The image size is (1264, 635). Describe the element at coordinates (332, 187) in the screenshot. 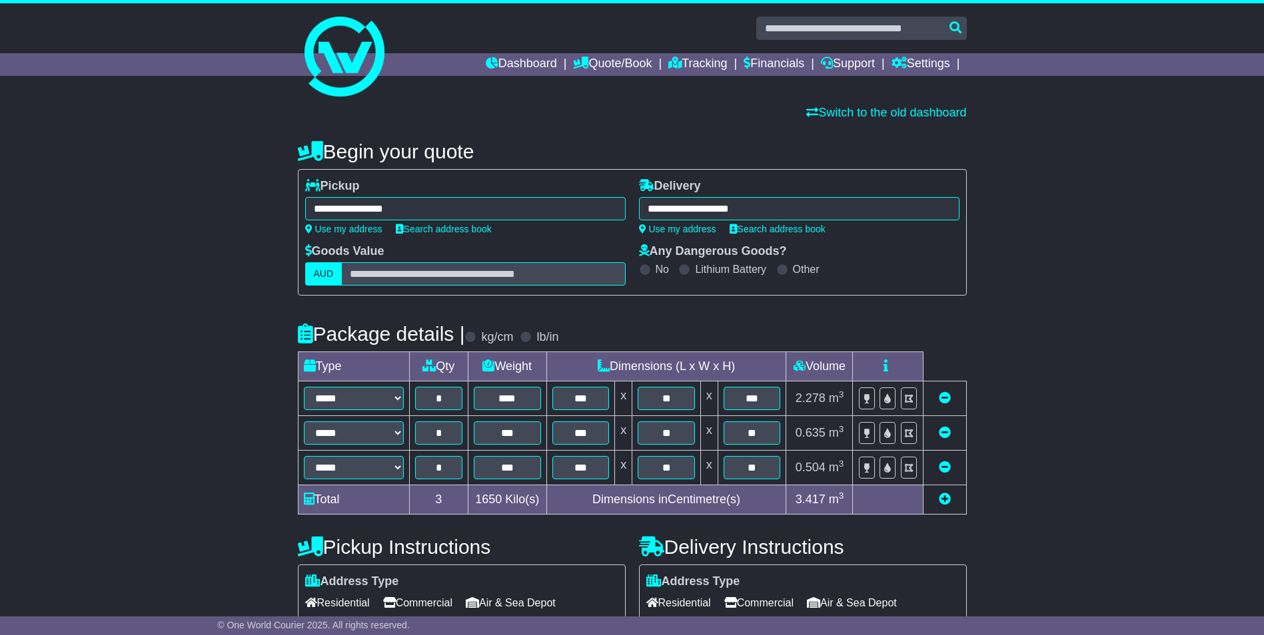

I see `label: Pickup` at that location.